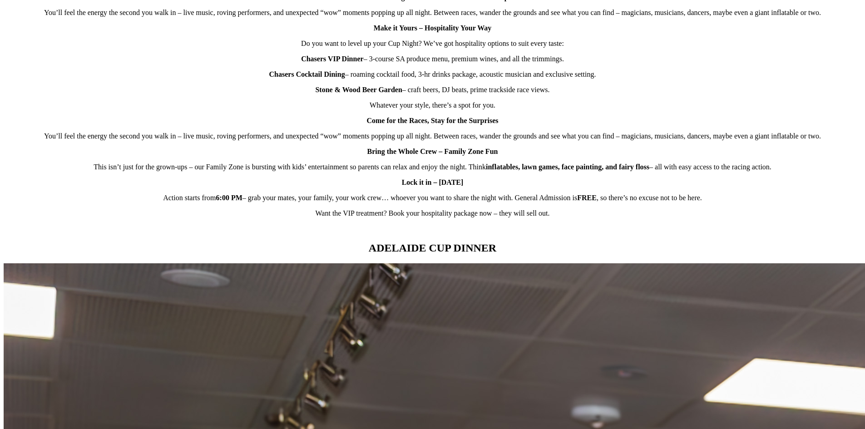 The height and width of the screenshot is (429, 865). What do you see at coordinates (432, 198) in the screenshot?
I see `p: Action starts from – grab your mates, your family, your work crew… whoever you want to share the ...` at bounding box center [432, 198].